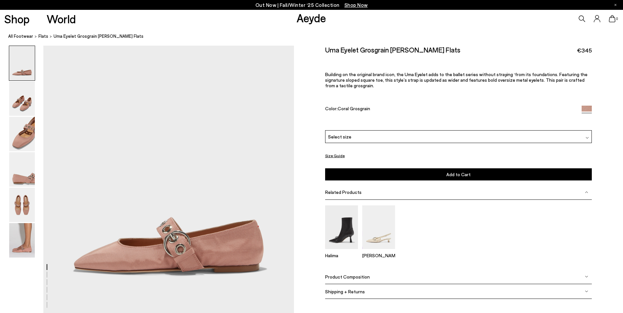 This screenshot has height=313, width=623. What do you see at coordinates (311, 18) in the screenshot?
I see `a: Aeyde` at bounding box center [311, 18].